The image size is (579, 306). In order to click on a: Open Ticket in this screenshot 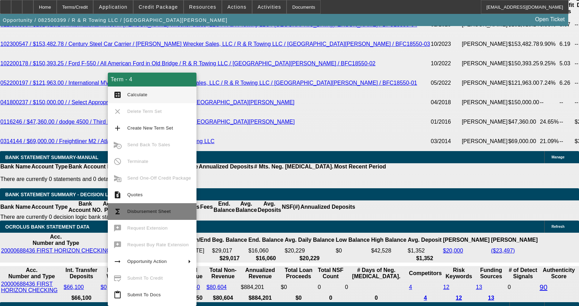, I will do `click(550, 19)`.